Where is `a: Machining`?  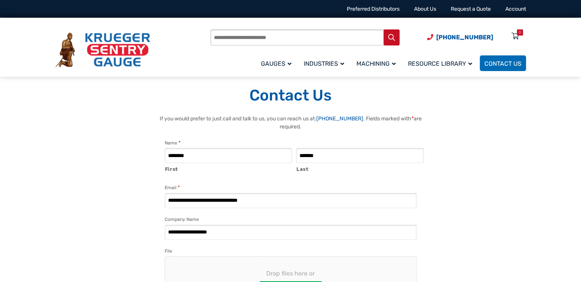
a: Machining is located at coordinates (377, 63).